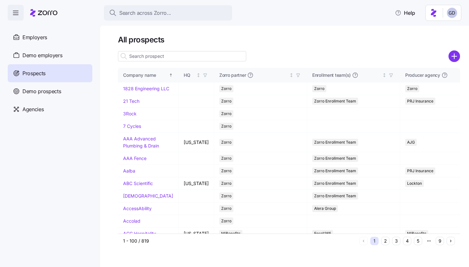 The width and height of the screenshot is (469, 267). What do you see at coordinates (189, 75) in the screenshot?
I see `div: HQ` at bounding box center [189, 75].